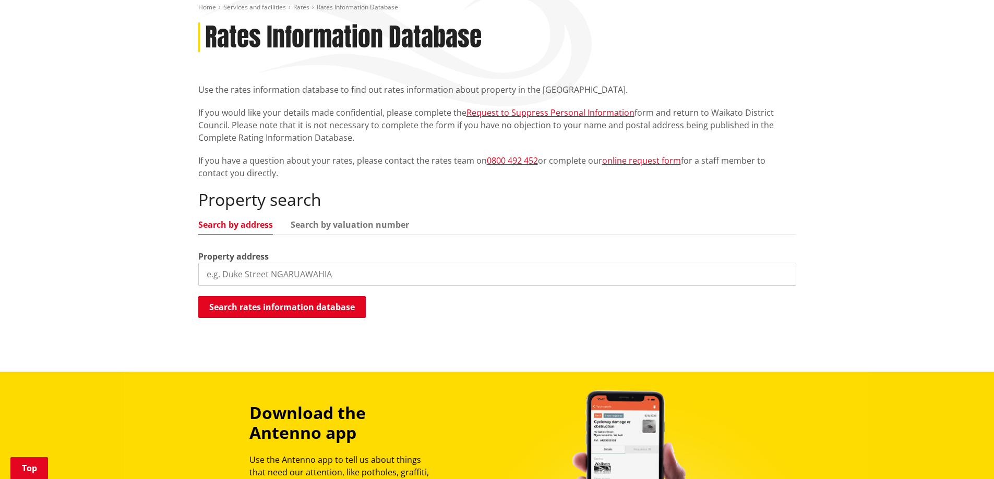  Describe the element at coordinates (641, 161) in the screenshot. I see `a: online request form` at that location.